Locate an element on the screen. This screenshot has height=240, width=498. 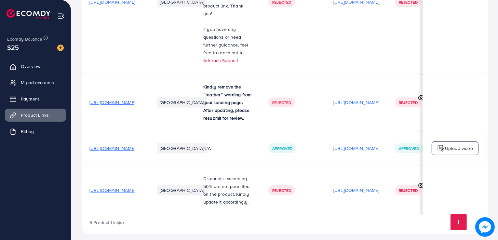
img: menu is located at coordinates (61, 16).